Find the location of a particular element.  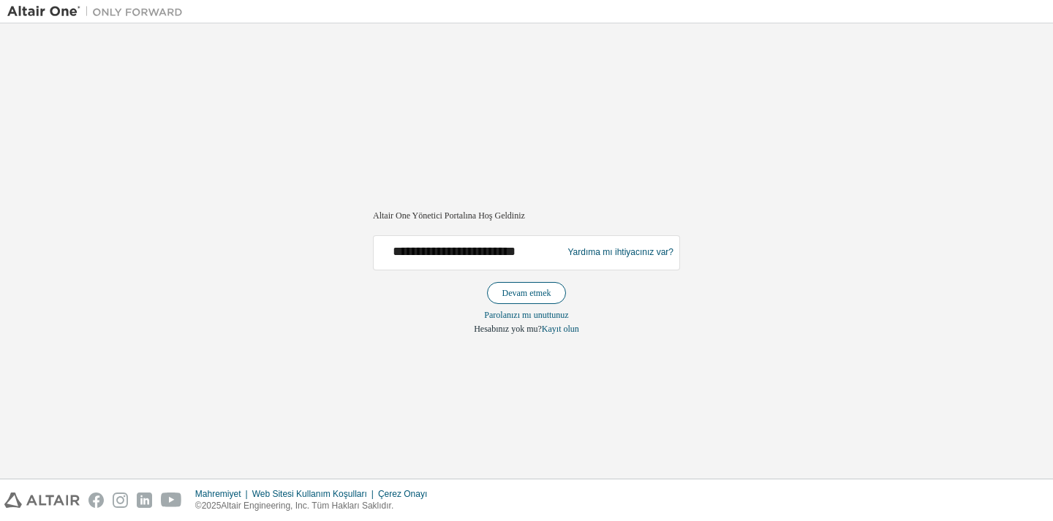

a: Yardıma mı ihtiyacınız var? is located at coordinates (621, 252).